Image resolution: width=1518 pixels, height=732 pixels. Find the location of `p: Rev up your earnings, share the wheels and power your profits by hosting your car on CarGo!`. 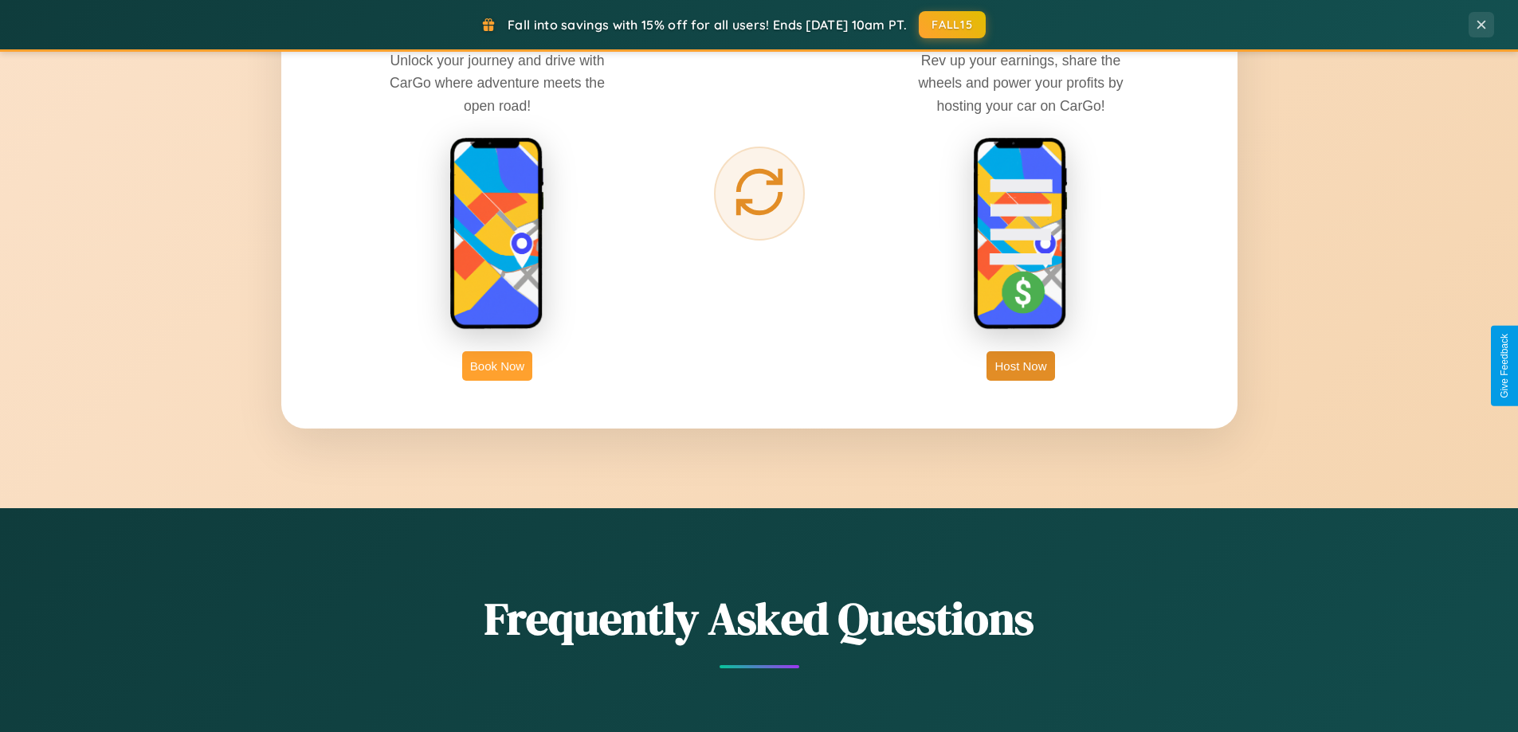

p: Rev up your earnings, share the wheels and power your profits by hosting your car on CarGo! is located at coordinates (1021, 83).